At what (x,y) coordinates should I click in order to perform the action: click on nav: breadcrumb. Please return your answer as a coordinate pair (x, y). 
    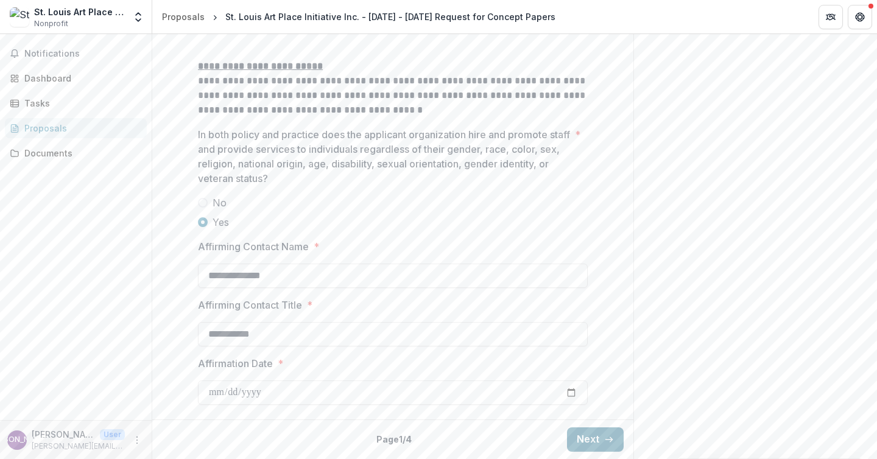
    Looking at the image, I should click on (359, 16).